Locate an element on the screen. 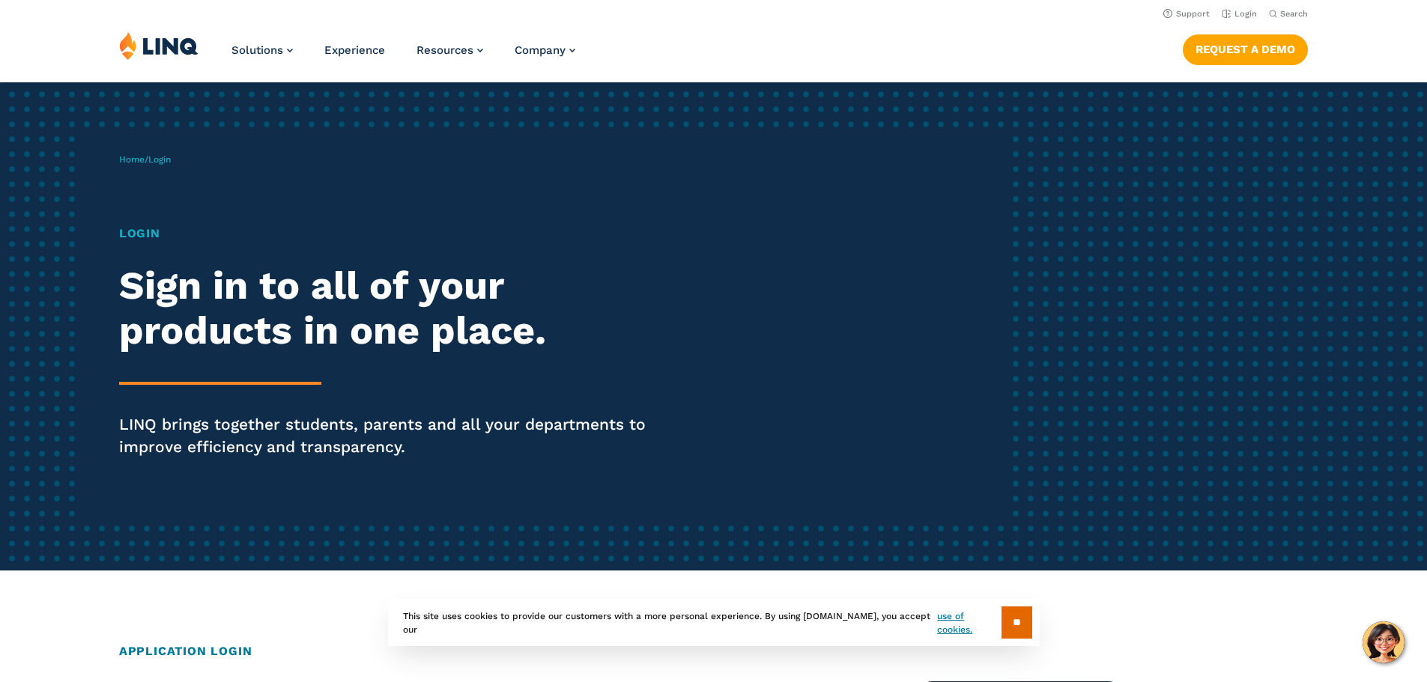 The image size is (1427, 682). a: Resources is located at coordinates (449, 50).